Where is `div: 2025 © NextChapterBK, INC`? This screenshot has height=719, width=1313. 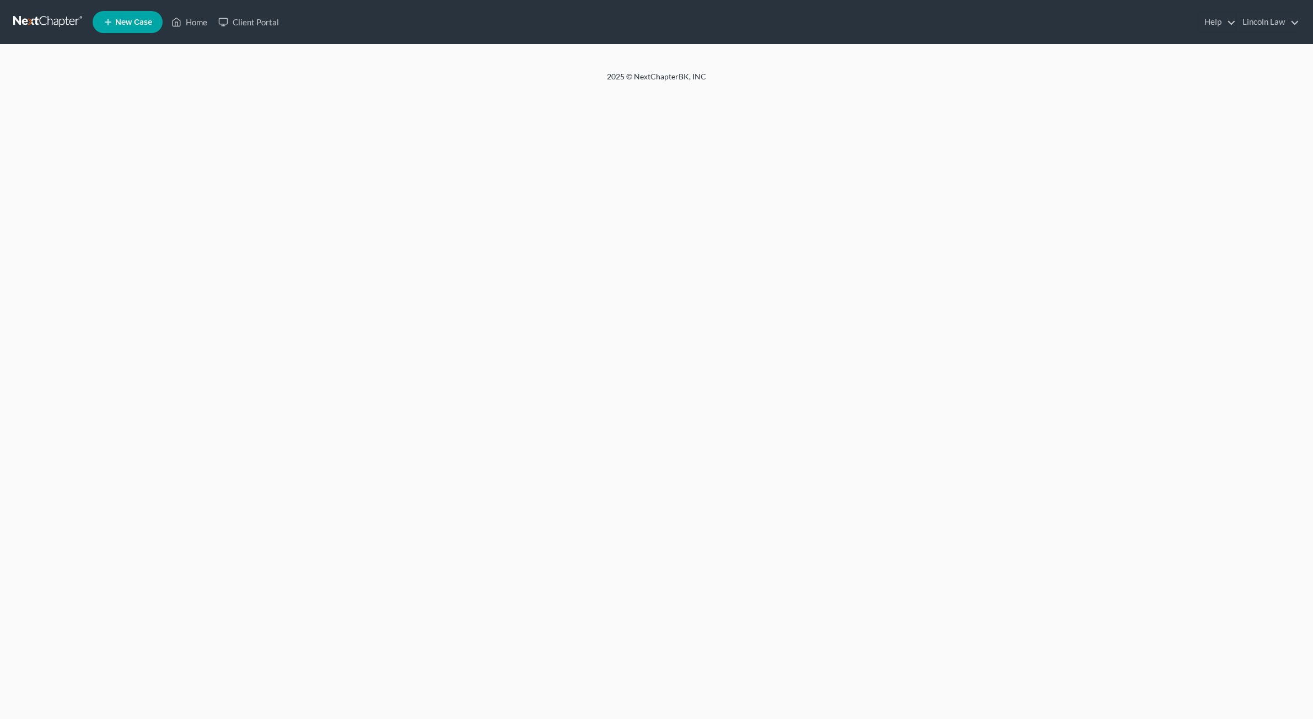 div: 2025 © NextChapterBK, INC is located at coordinates (657, 81).